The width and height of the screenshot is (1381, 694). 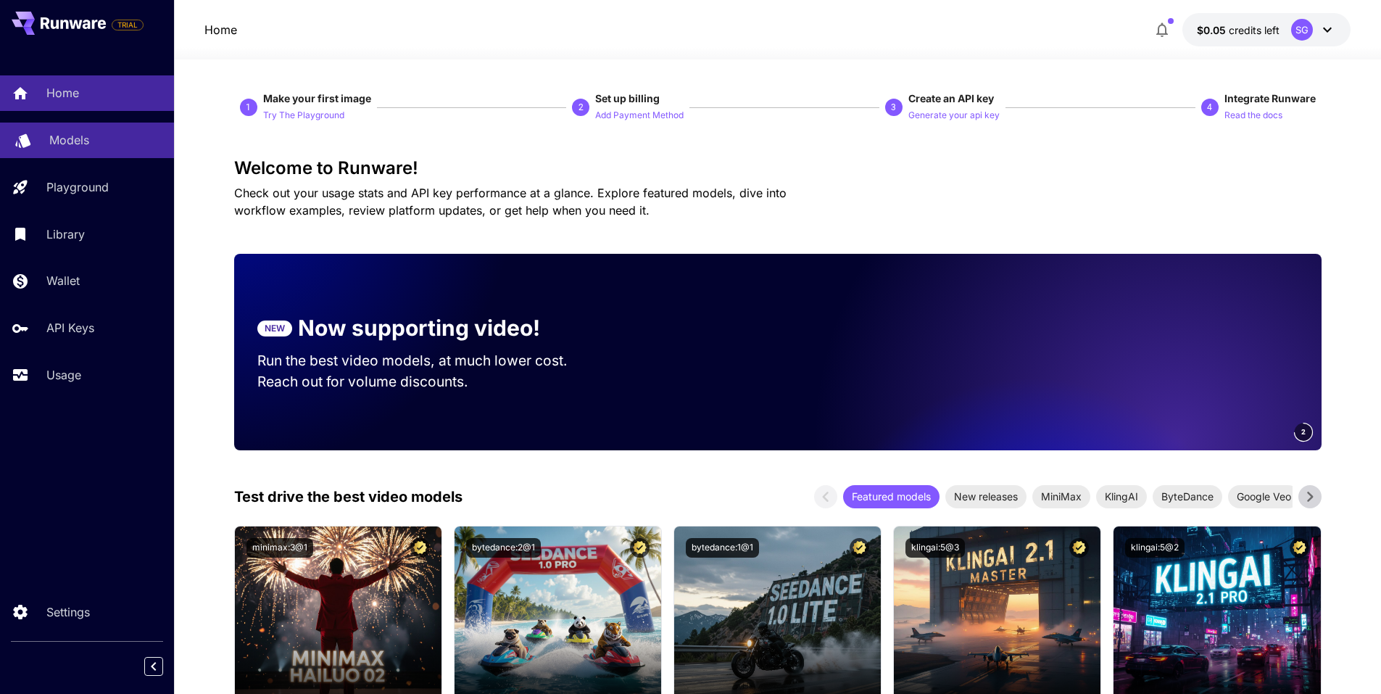 What do you see at coordinates (68, 612) in the screenshot?
I see `p: Settings` at bounding box center [68, 612].